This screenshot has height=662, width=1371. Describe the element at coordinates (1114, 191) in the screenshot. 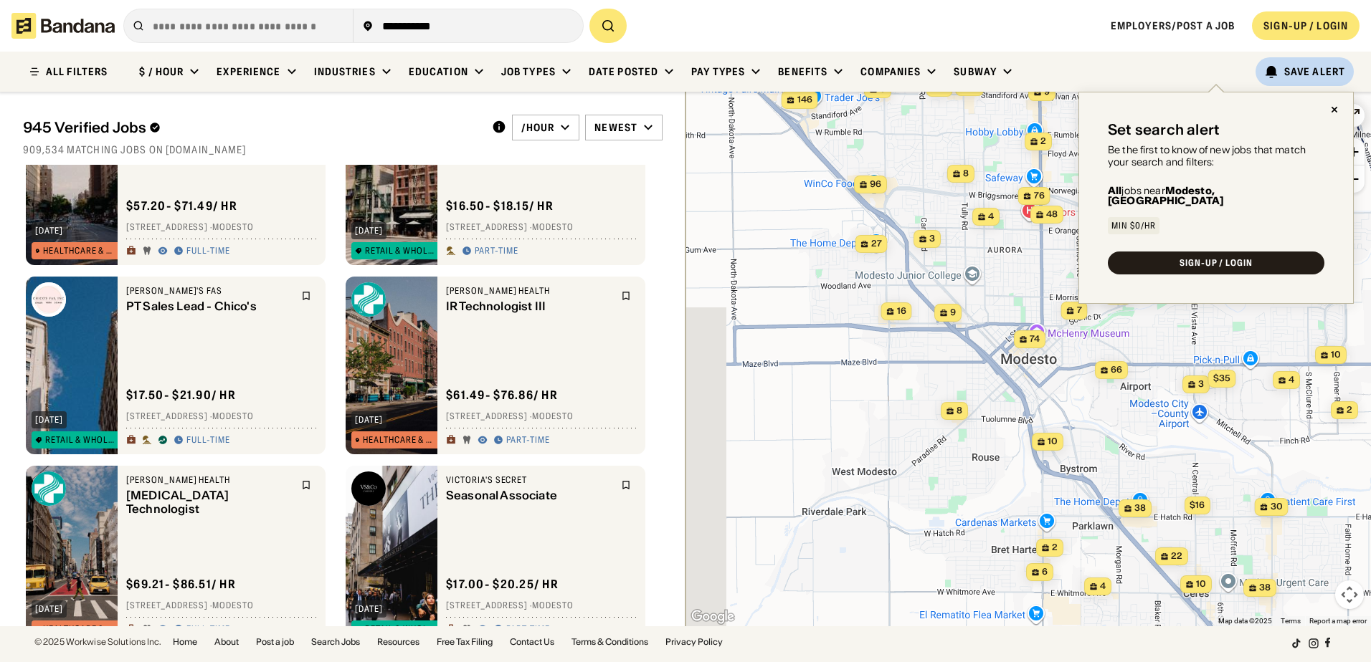

I see `b: All` at that location.